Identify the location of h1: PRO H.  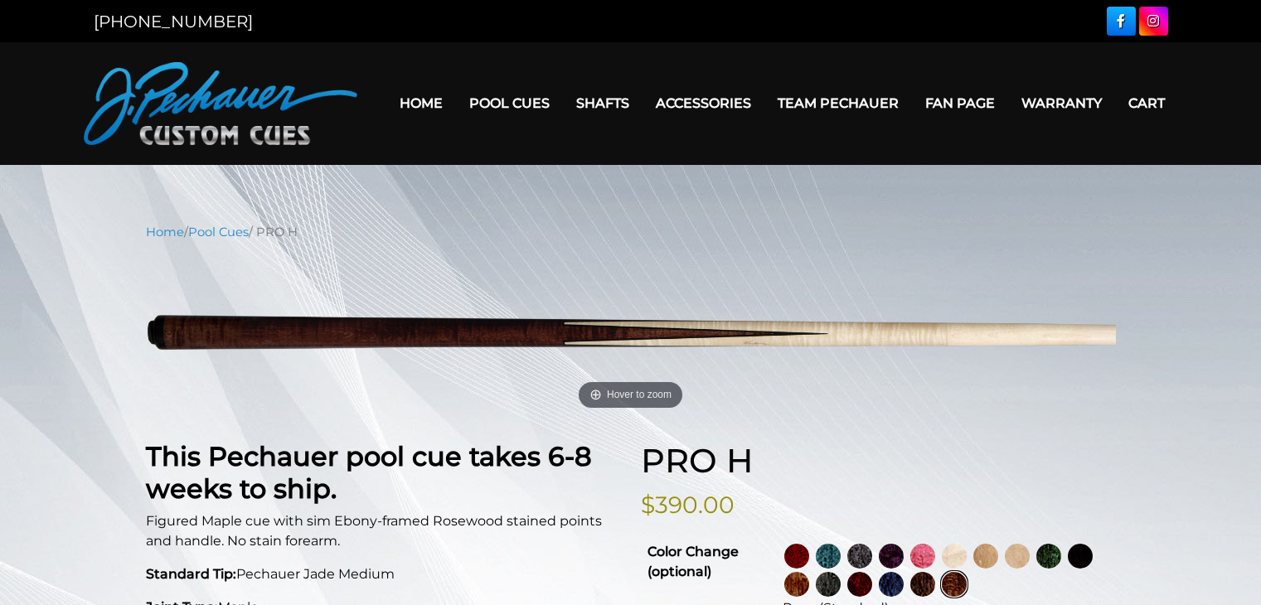
(878, 461).